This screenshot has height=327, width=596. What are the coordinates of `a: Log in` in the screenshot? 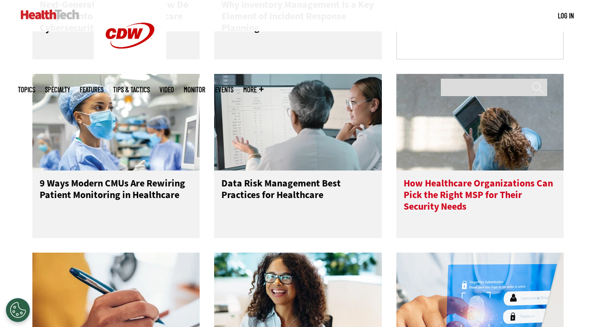 It's located at (566, 15).